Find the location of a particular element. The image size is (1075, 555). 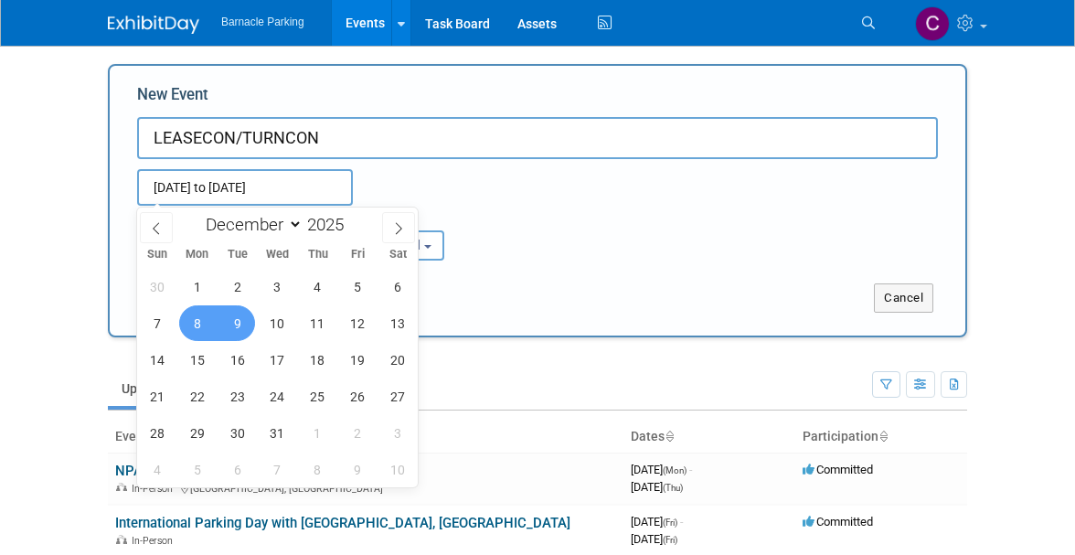

span: December 28, 2025 is located at coordinates (156, 432).